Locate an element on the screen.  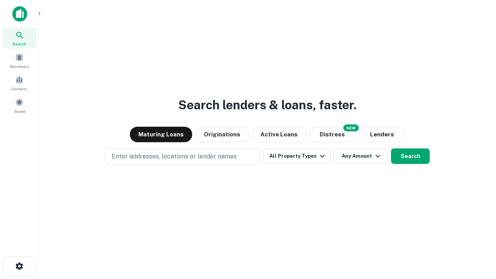
a: Contacts is located at coordinates (19, 83).